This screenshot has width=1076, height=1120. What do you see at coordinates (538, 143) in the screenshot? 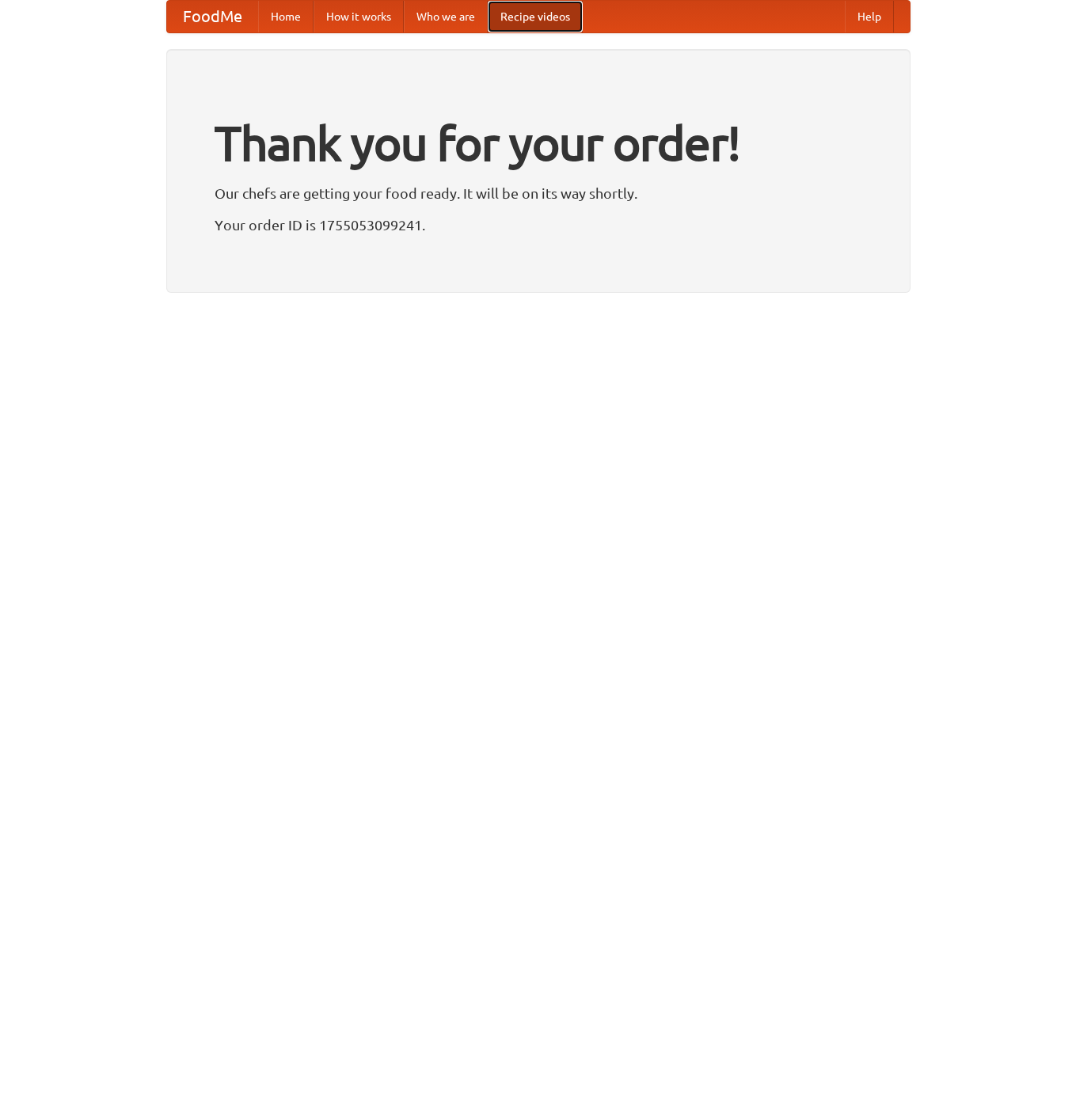
I see `h1: Thank you for your order!` at bounding box center [538, 143].